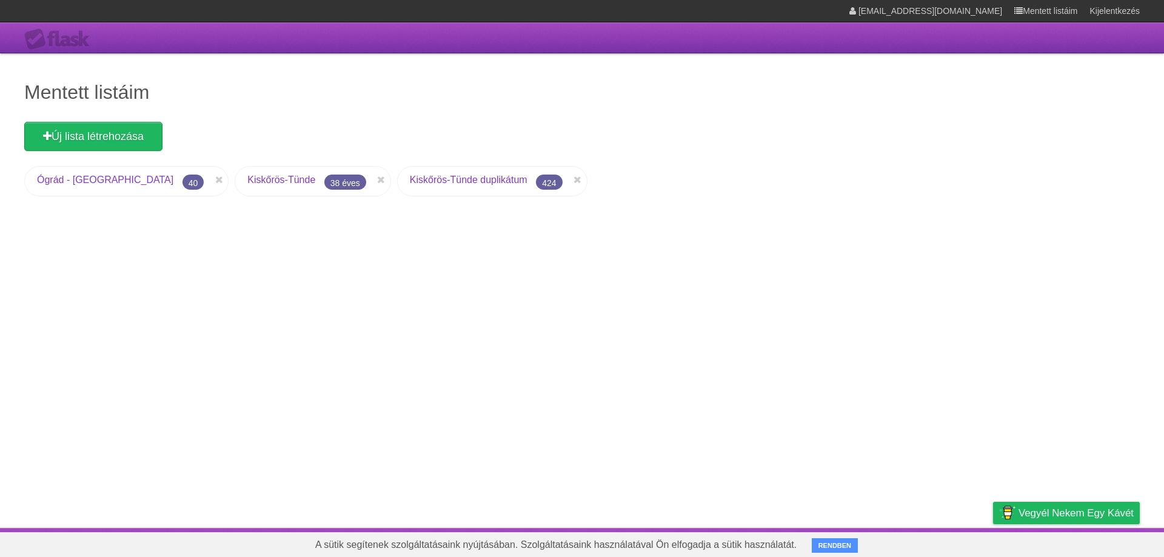 The height and width of the screenshot is (557, 1164). What do you see at coordinates (943, 542) in the screenshot?
I see `a: Feltételek` at bounding box center [943, 542].